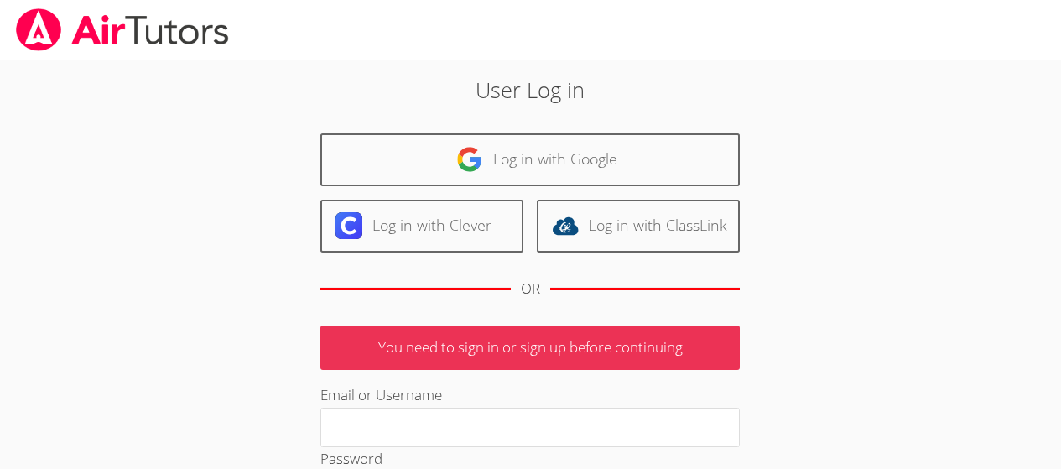 Image resolution: width=1061 pixels, height=469 pixels. What do you see at coordinates (565, 226) in the screenshot?
I see `img: classlink-logo-d6bb404cc1216ec64c9a2012d9dc4662098be43eaf13dc465df04b49fa7ab582.svg` at bounding box center [565, 226].